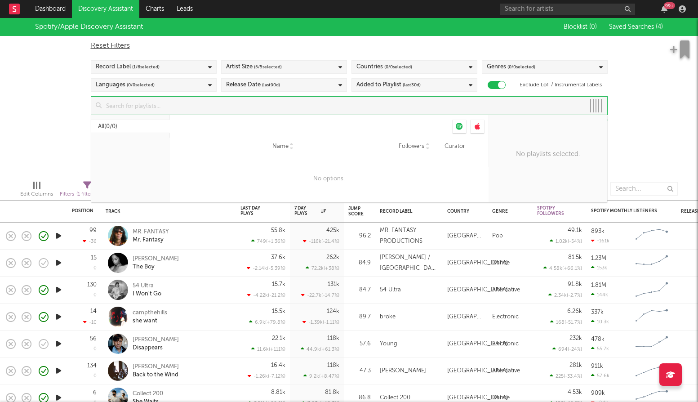 The image size is (698, 402). What do you see at coordinates (268, 67) in the screenshot?
I see `span: ( 5 / 5 selected)` at bounding box center [268, 67].